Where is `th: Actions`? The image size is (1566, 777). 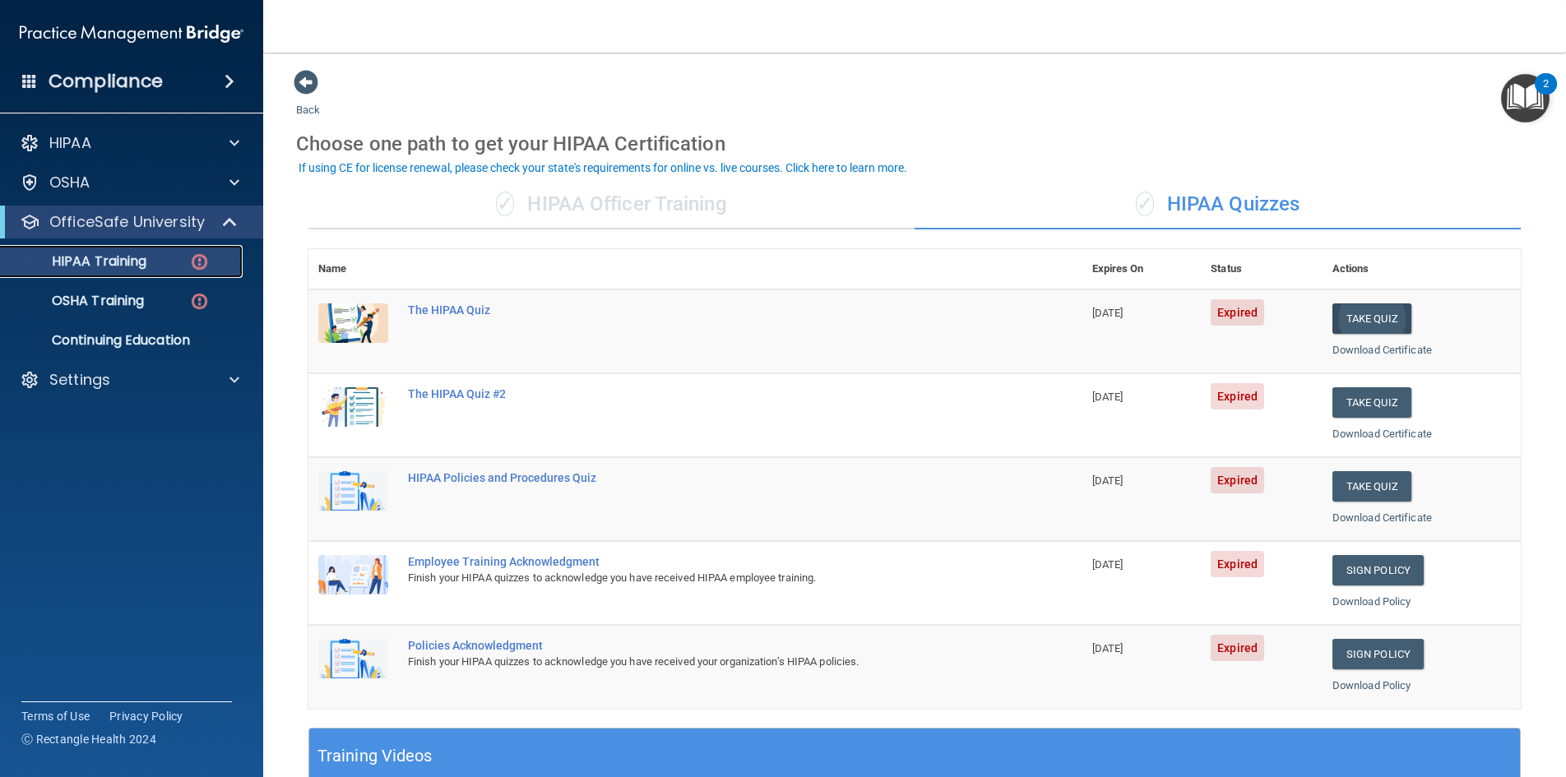
th: Actions is located at coordinates (1421, 269).